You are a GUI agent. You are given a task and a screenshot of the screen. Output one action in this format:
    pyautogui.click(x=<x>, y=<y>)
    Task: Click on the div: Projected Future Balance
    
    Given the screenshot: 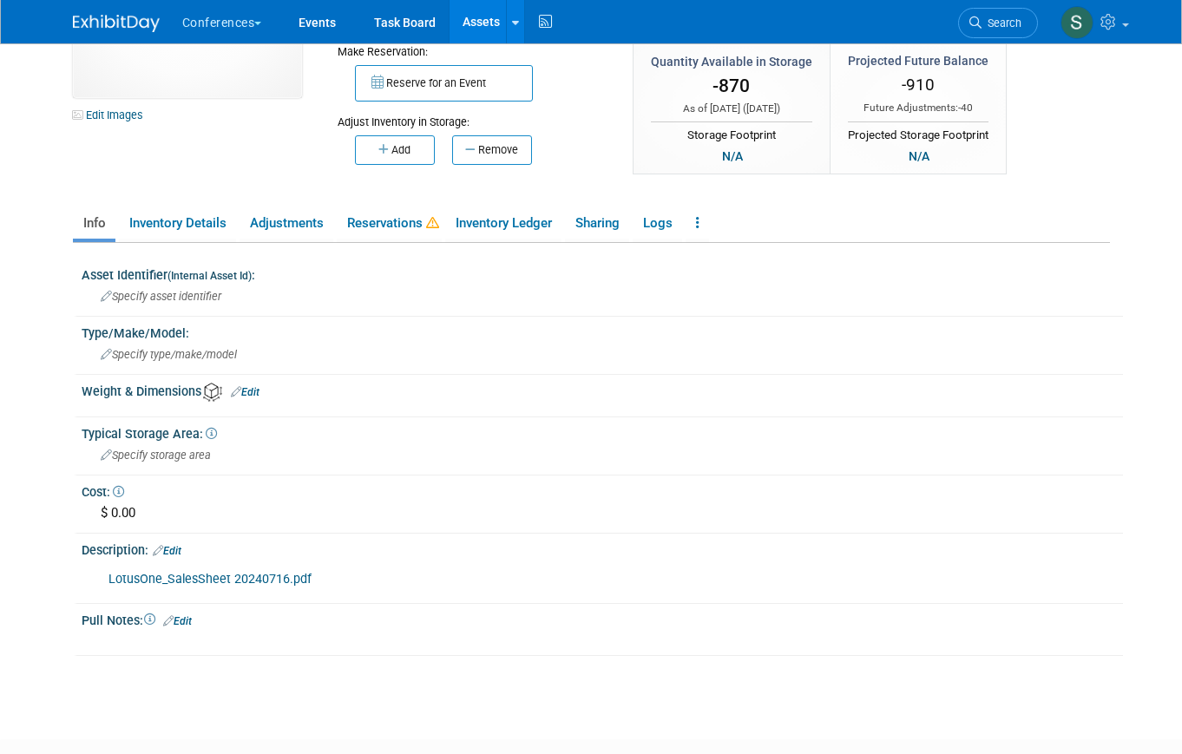 What is the action you would take?
    pyautogui.click(x=918, y=61)
    